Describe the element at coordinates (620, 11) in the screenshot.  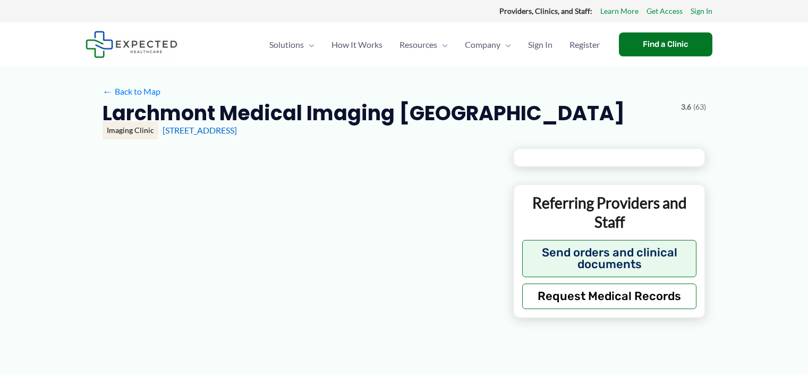
I see `a: Learn More` at that location.